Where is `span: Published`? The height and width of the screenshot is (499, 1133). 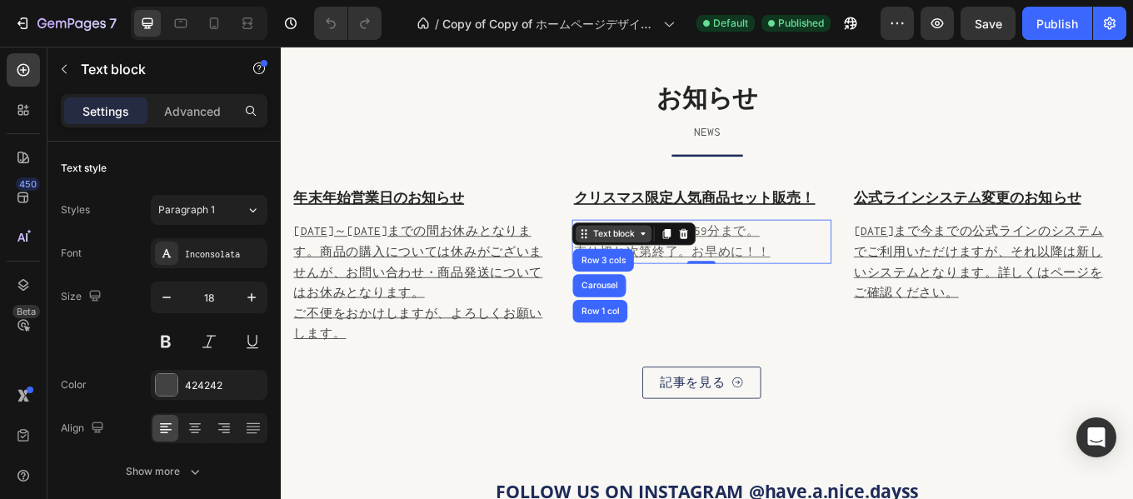
span: Published is located at coordinates (800, 23).